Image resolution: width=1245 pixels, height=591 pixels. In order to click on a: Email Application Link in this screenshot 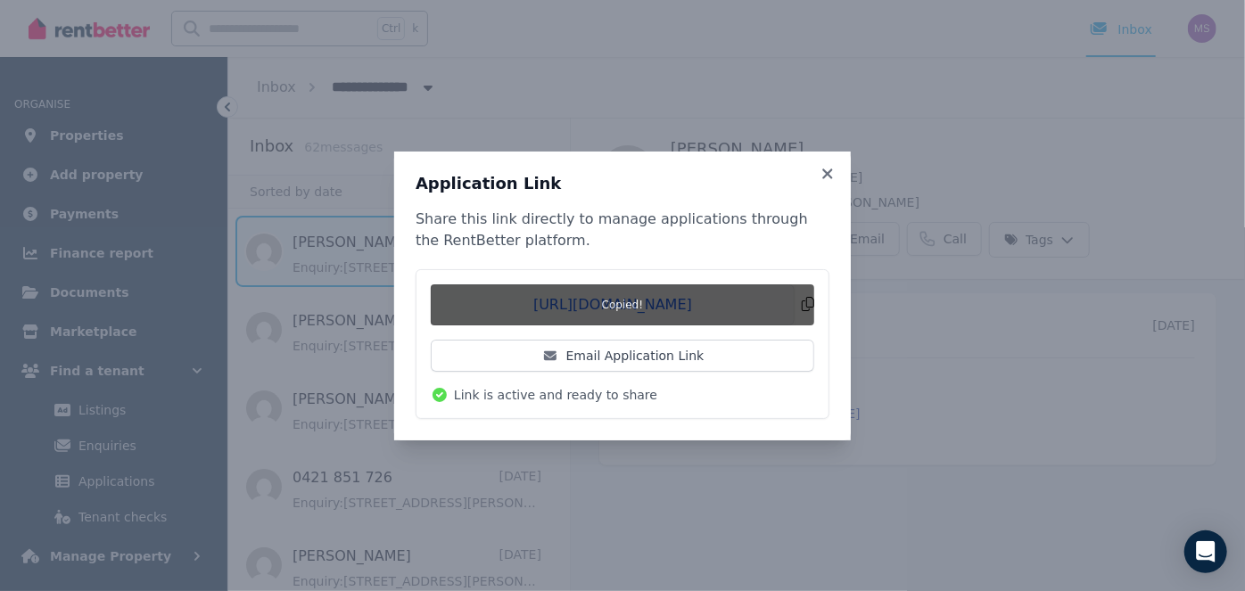, I will do `click(623, 356)`.